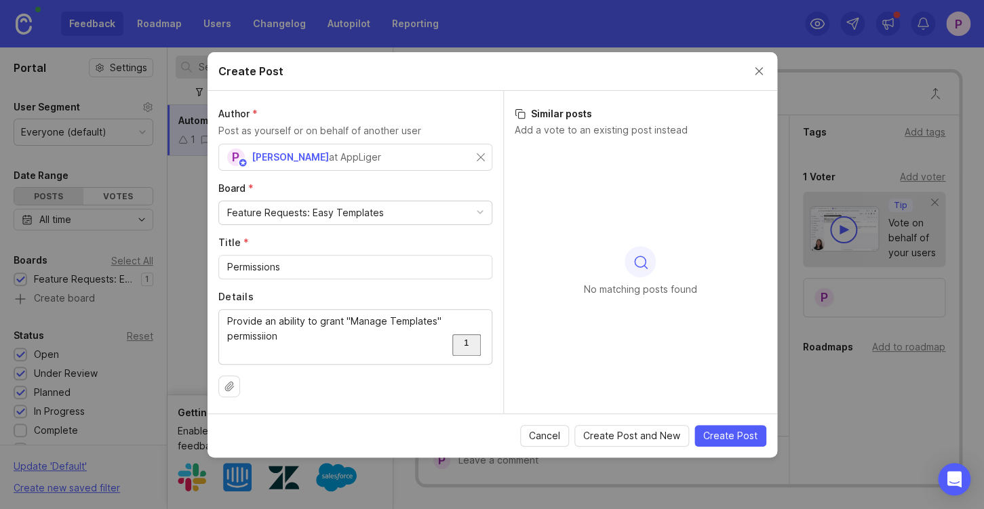 This screenshot has width=984, height=509. Describe the element at coordinates (355, 131) in the screenshot. I see `p: Post as yourself or on behalf of another user` at that location.